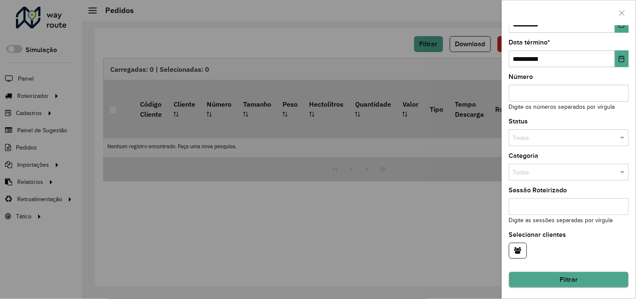 This screenshot has height=299, width=636. What do you see at coordinates (521, 77) in the screenshot?
I see `label: Número` at bounding box center [521, 77].